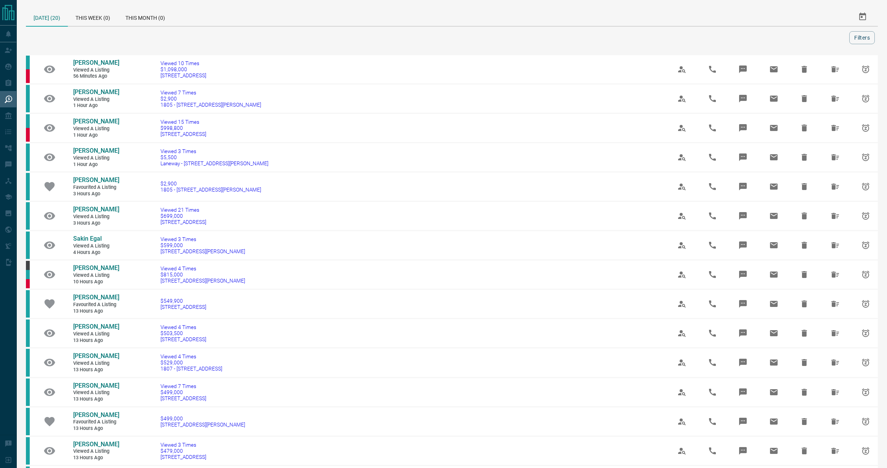 This screenshot has width=887, height=468. What do you see at coordinates (203, 419) in the screenshot?
I see `span: $499,000` at bounding box center [203, 419].